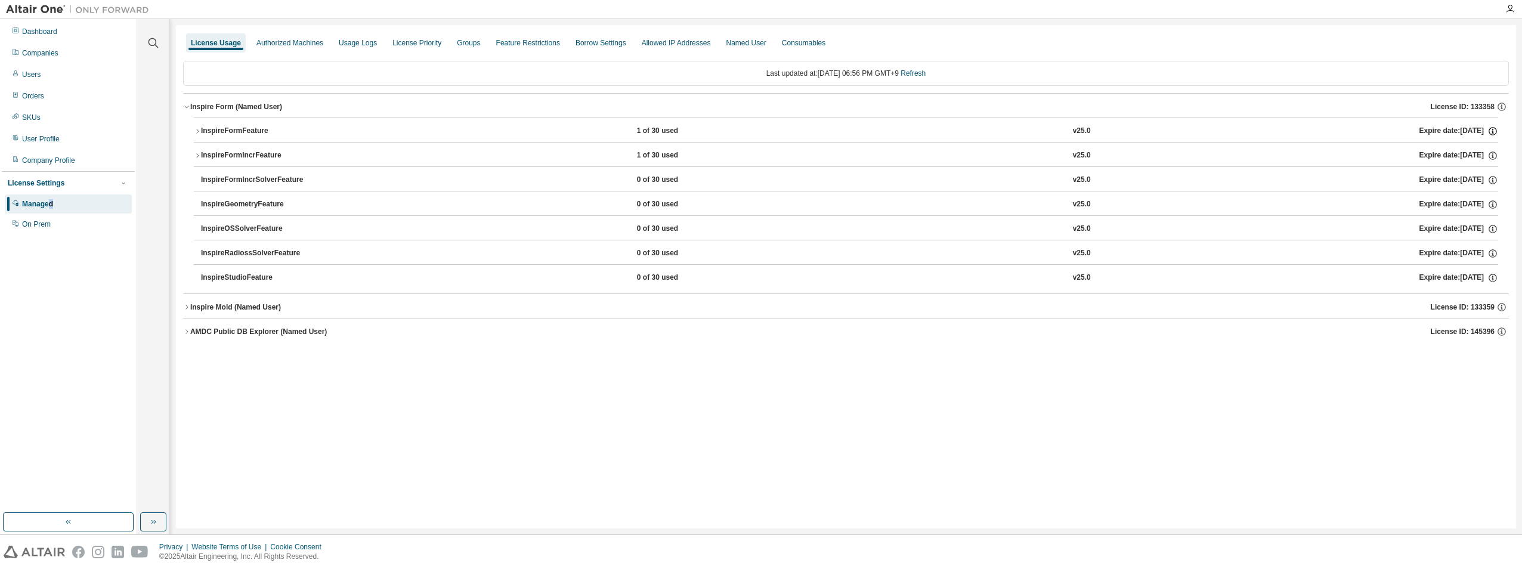 This screenshot has width=1522, height=569. Describe the element at coordinates (290, 43) in the screenshot. I see `div: Authorized Machines` at that location.